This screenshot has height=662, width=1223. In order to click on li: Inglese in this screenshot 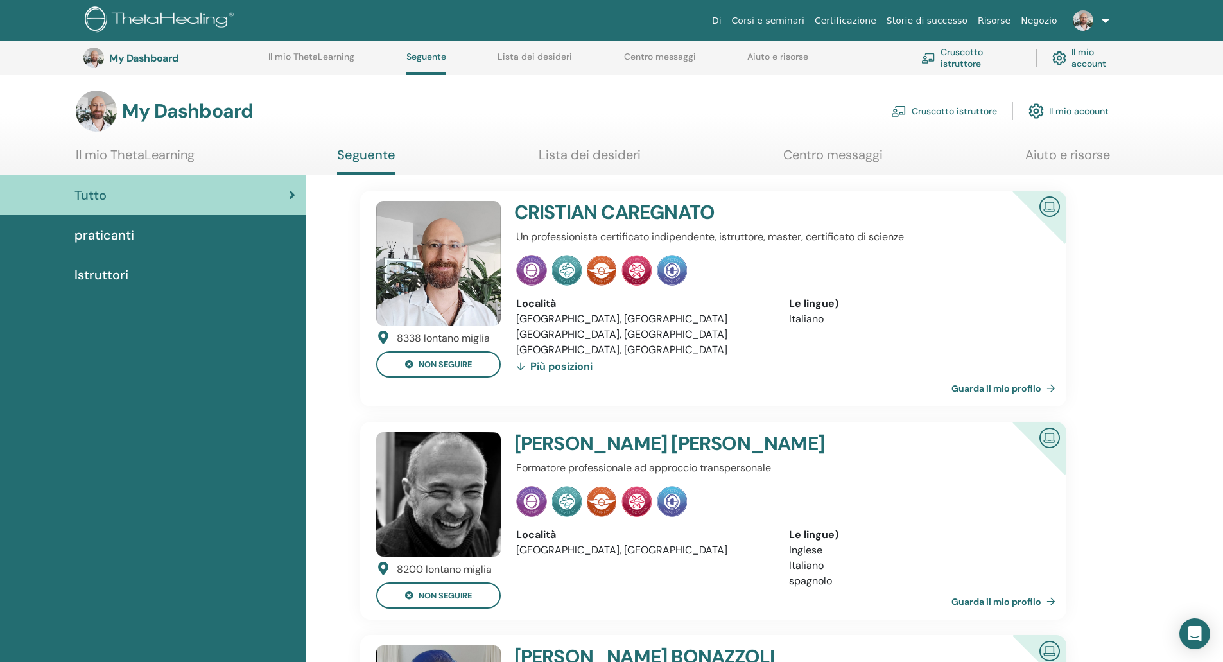, I will do `click(916, 550)`.